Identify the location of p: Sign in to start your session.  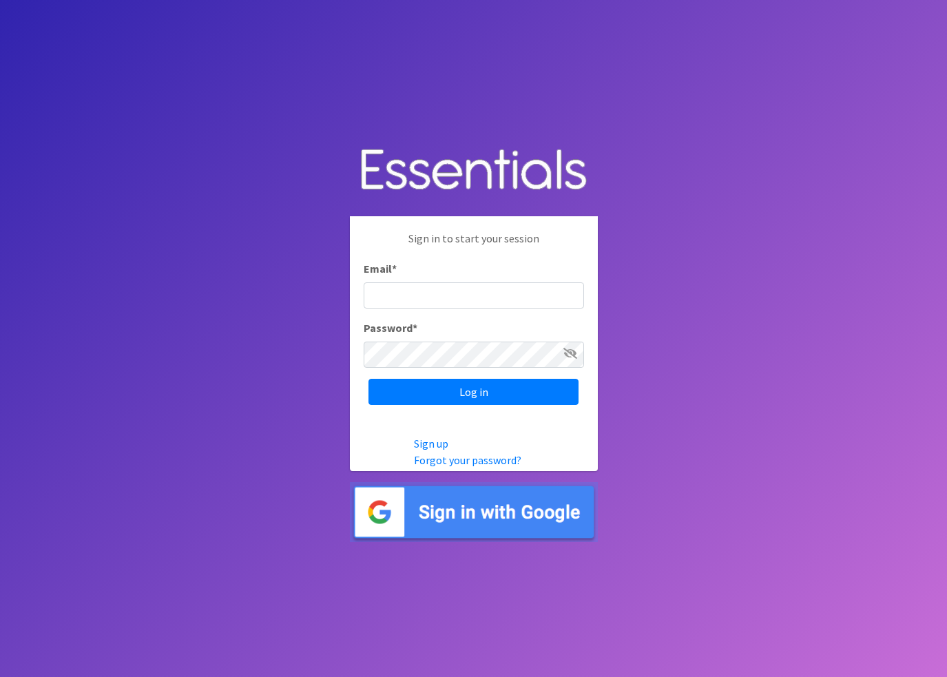
(474, 245).